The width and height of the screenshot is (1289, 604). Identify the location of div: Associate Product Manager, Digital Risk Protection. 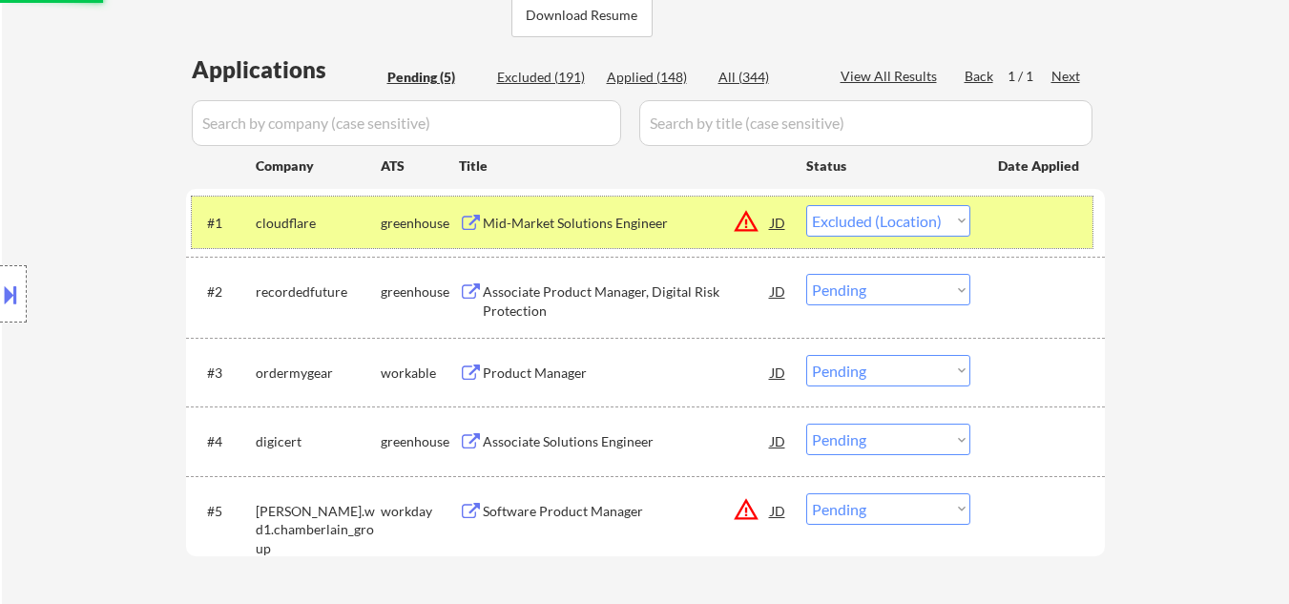
(627, 300).